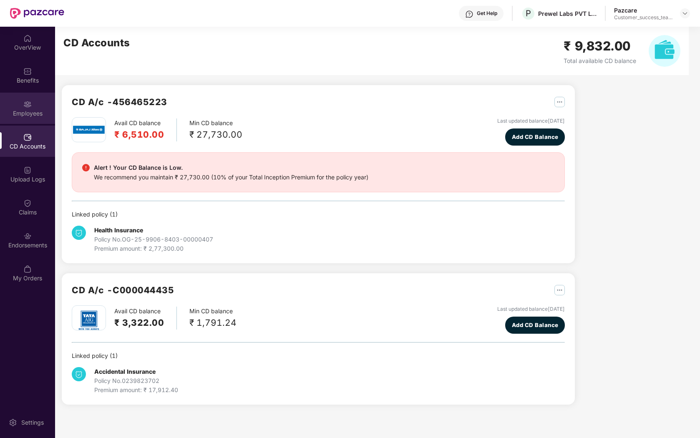 The height and width of the screenshot is (438, 700). I want to click on img: tatag.png, so click(89, 320).